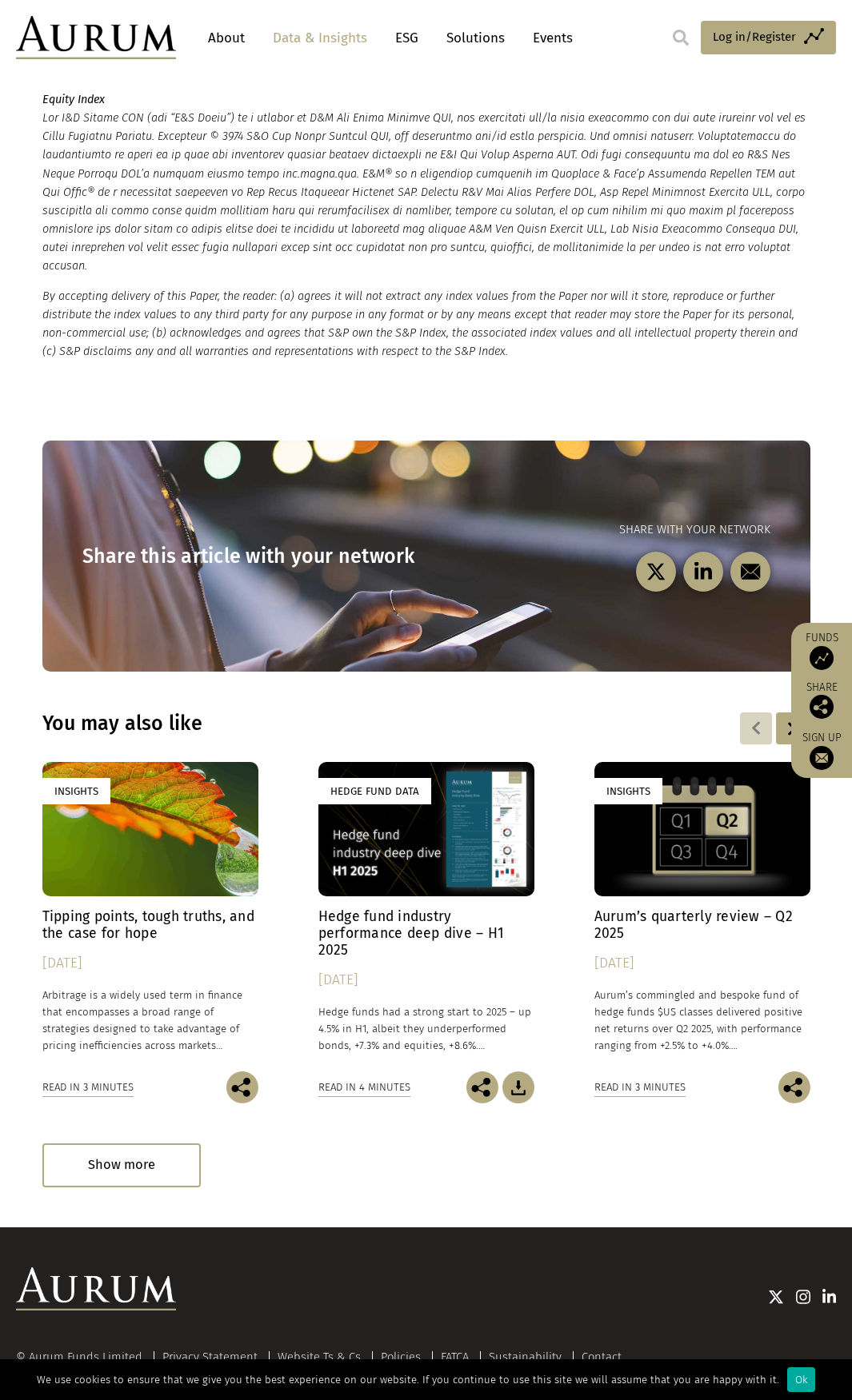  I want to click on a: Website Ts & Cs, so click(319, 1357).